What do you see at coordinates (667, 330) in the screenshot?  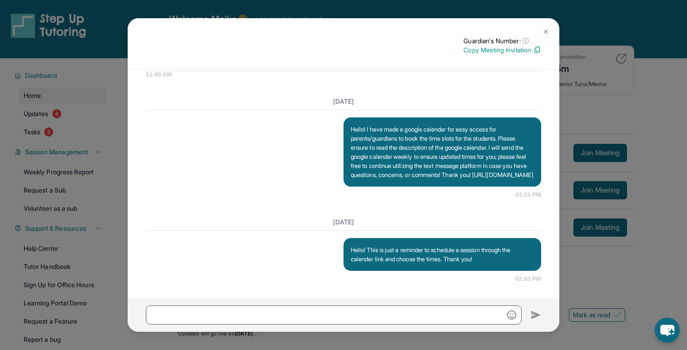 I see `button: chat-button` at bounding box center [667, 330].